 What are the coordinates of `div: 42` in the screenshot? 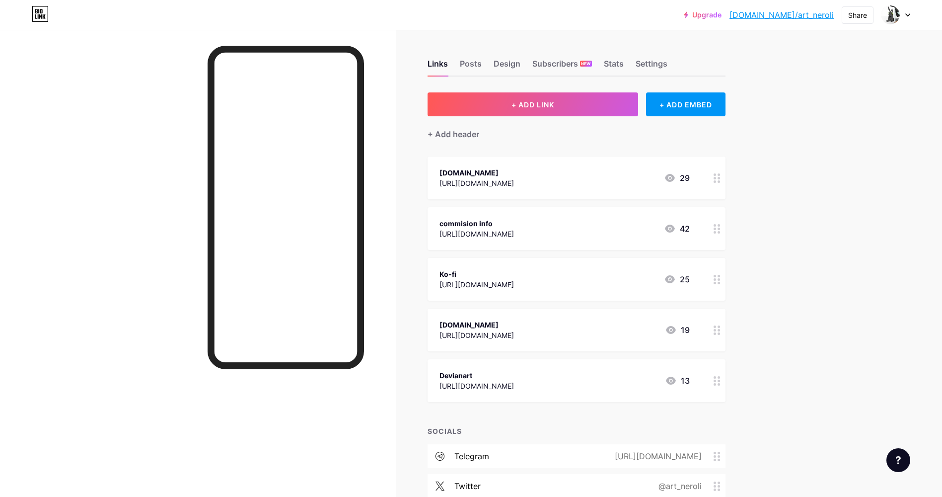 It's located at (677, 228).